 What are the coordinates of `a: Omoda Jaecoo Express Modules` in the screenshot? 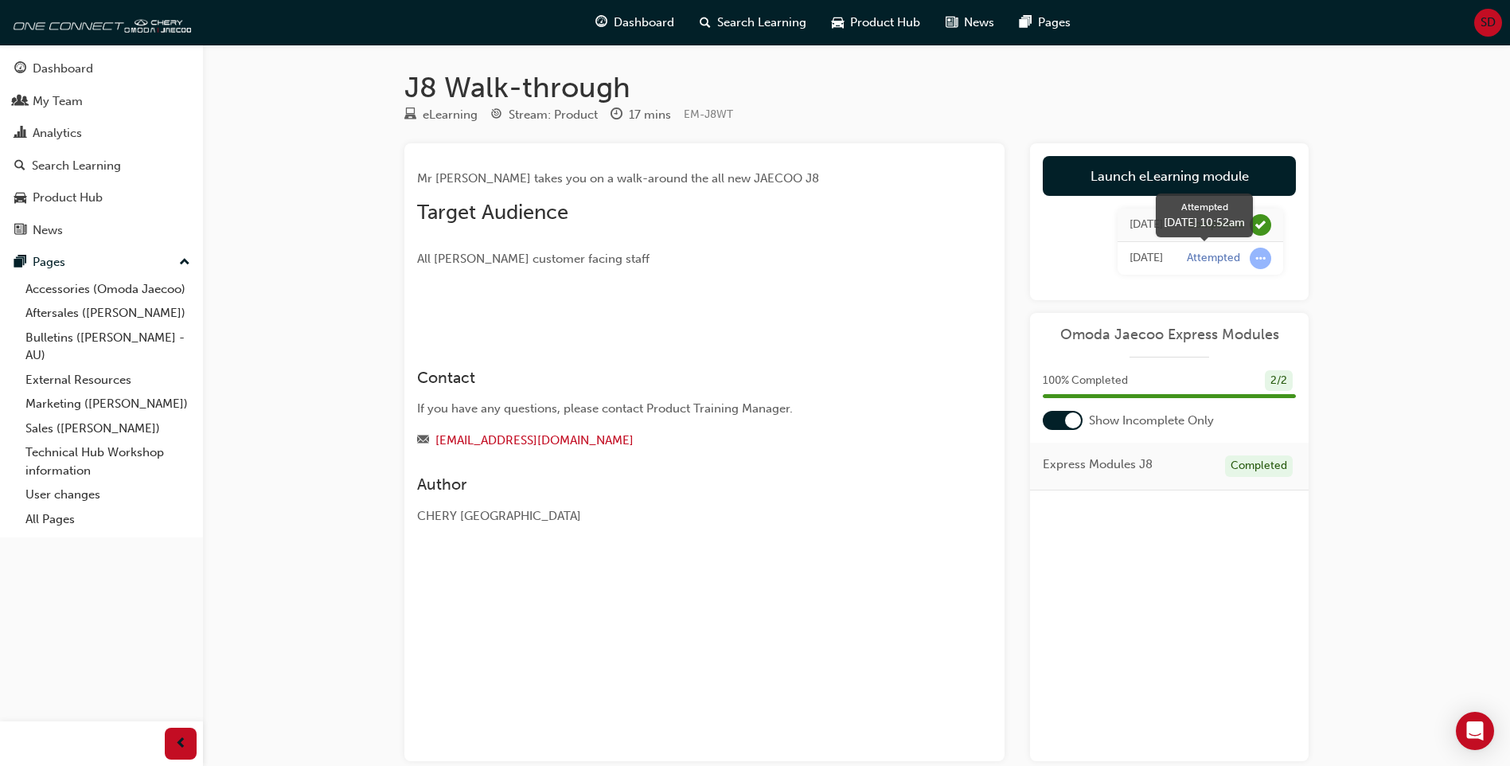 It's located at (1169, 334).